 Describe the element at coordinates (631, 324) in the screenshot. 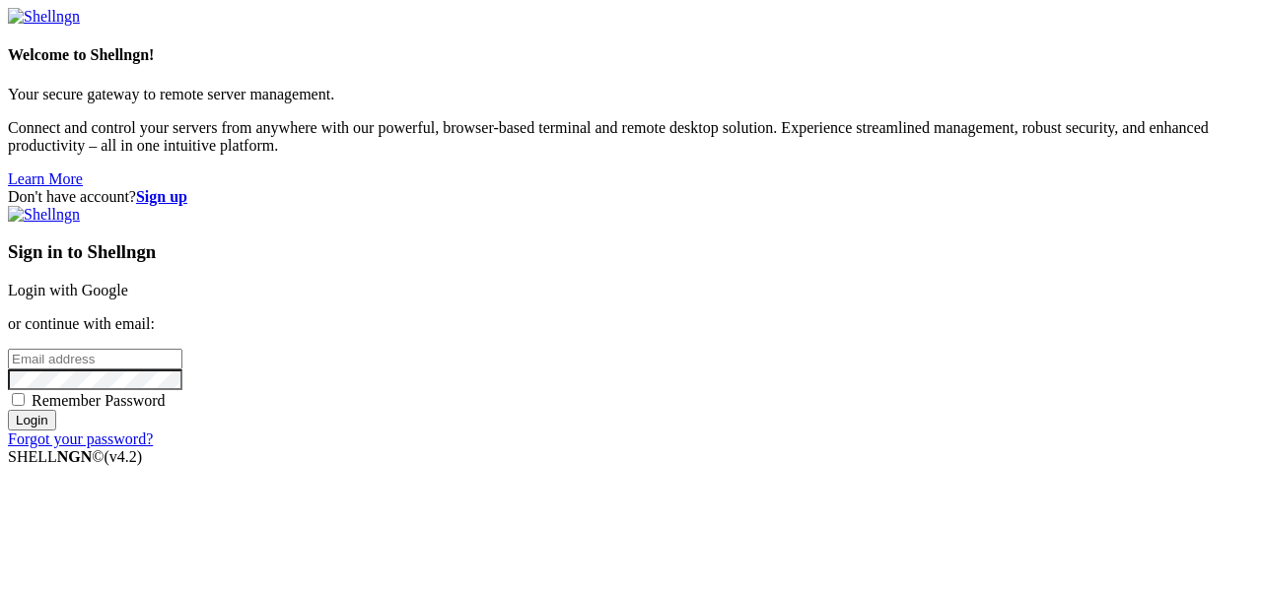

I see `p: or continue with email:` at that location.